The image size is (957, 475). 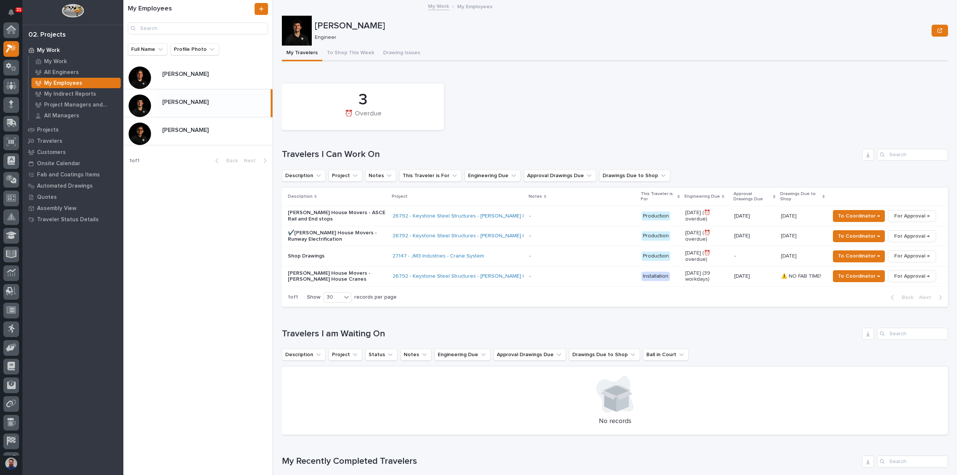 What do you see at coordinates (363, 118) in the screenshot?
I see `div: ⏰ Overdue` at bounding box center [363, 118].